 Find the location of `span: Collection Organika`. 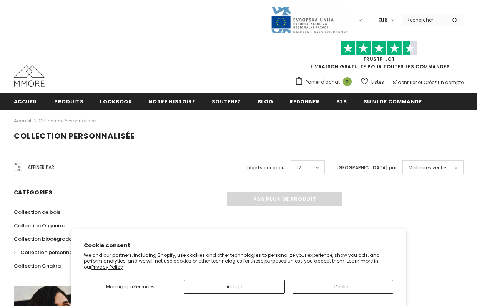

span: Collection Organika is located at coordinates (40, 226).